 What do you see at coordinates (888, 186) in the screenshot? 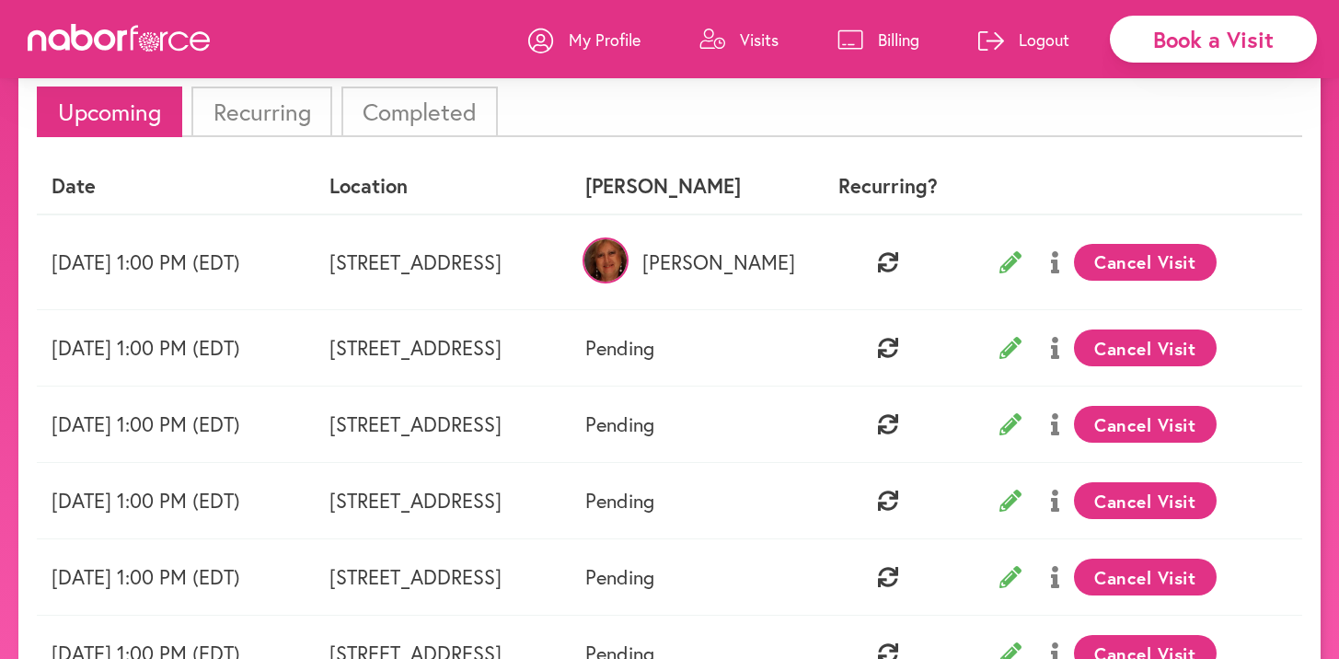
I see `th: Recurring?` at bounding box center [888, 186].